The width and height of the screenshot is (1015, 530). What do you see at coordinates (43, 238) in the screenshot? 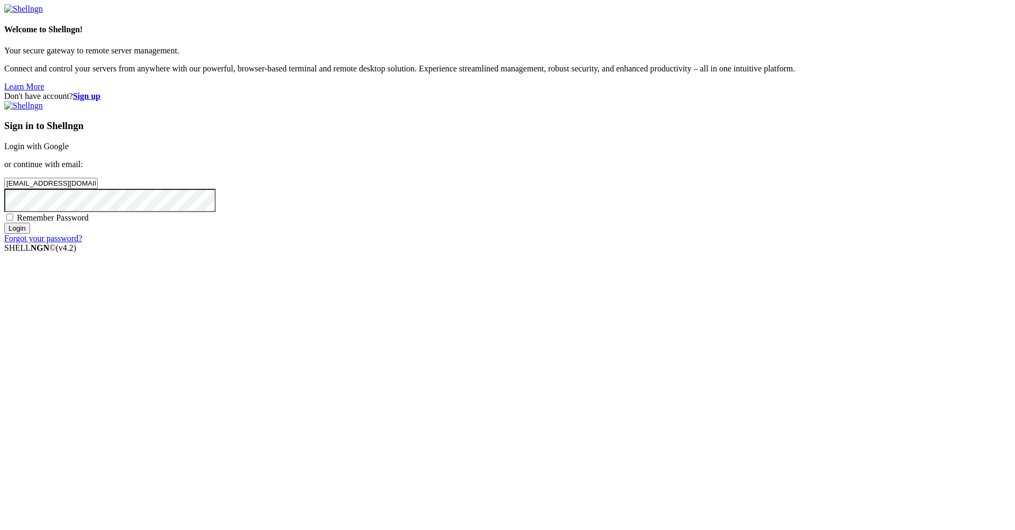
I see `a: Forgot your password?` at bounding box center [43, 238].